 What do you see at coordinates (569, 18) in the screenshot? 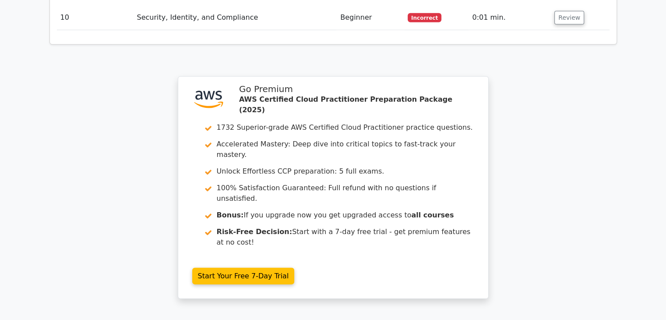
I see `button: Review` at bounding box center [569, 18].